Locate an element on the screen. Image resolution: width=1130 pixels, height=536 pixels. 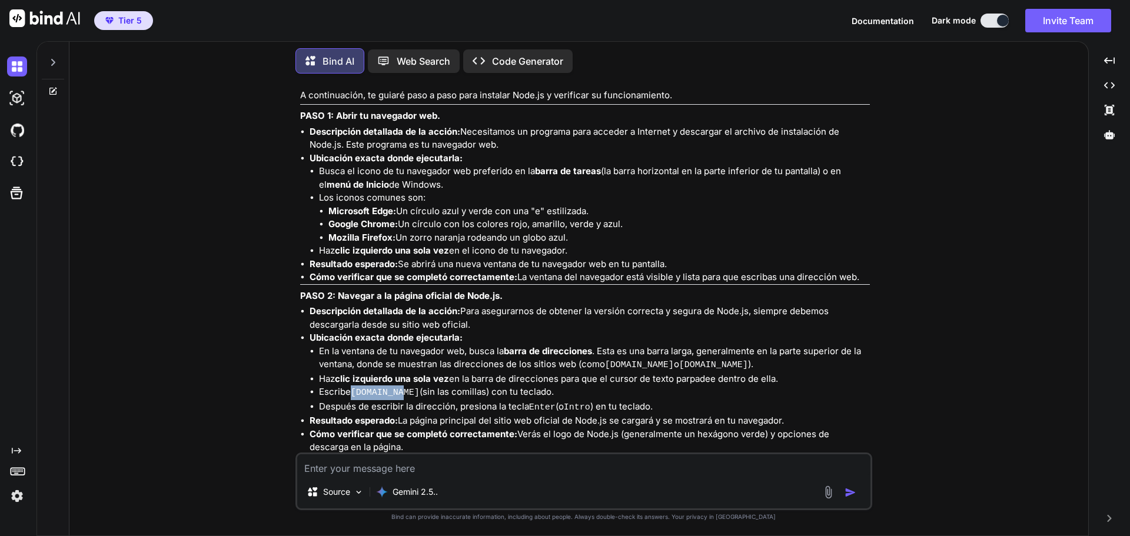
img: settings is located at coordinates (17, 496).